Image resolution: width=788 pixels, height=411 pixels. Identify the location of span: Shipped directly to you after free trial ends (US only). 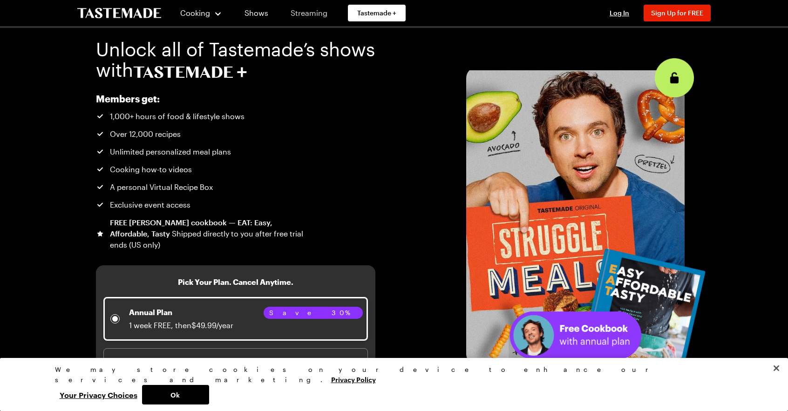
(206, 239).